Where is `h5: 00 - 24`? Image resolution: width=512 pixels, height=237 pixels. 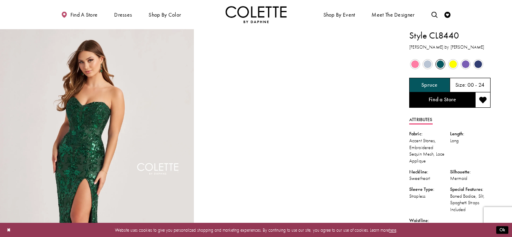
h5: 00 - 24 is located at coordinates (476, 85).